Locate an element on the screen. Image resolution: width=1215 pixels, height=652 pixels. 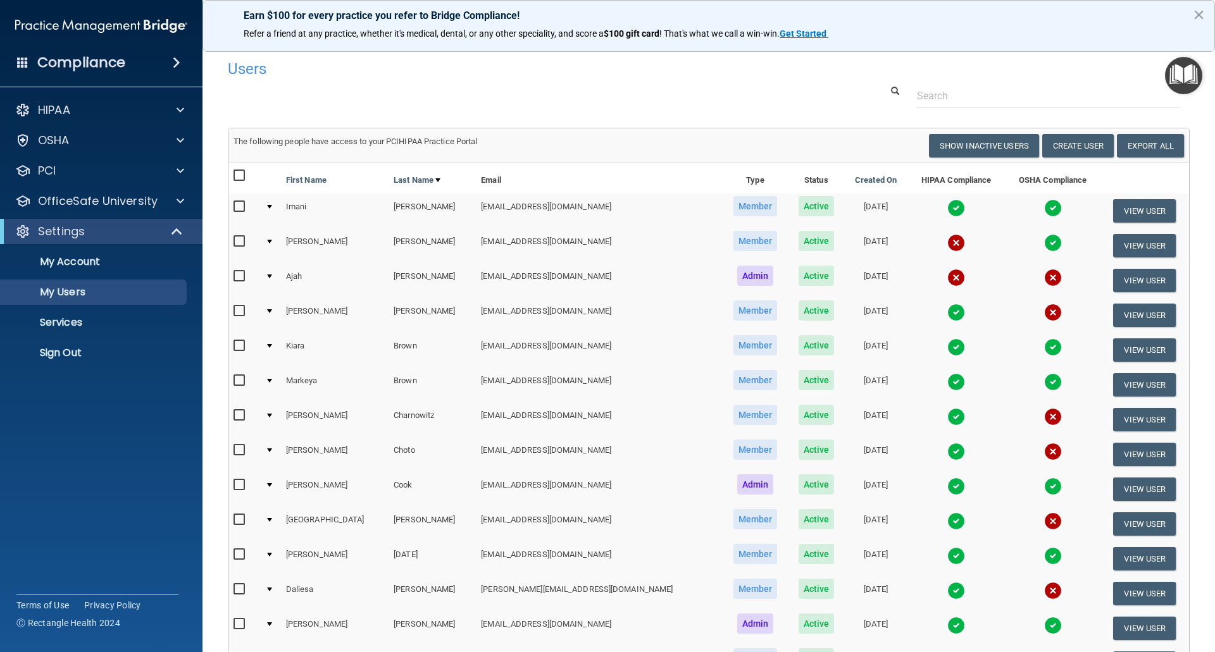
strong: Get Started is located at coordinates (803, 34).